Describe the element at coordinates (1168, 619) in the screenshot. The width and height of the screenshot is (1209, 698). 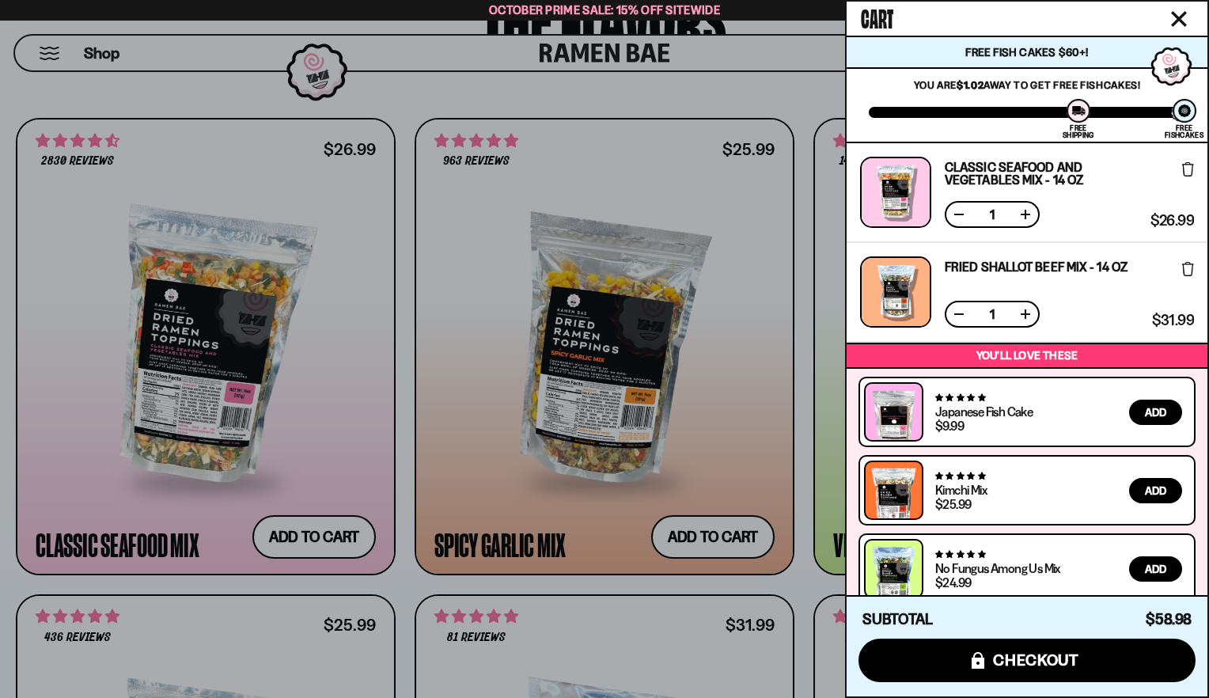
I see `span: $58.98` at that location.